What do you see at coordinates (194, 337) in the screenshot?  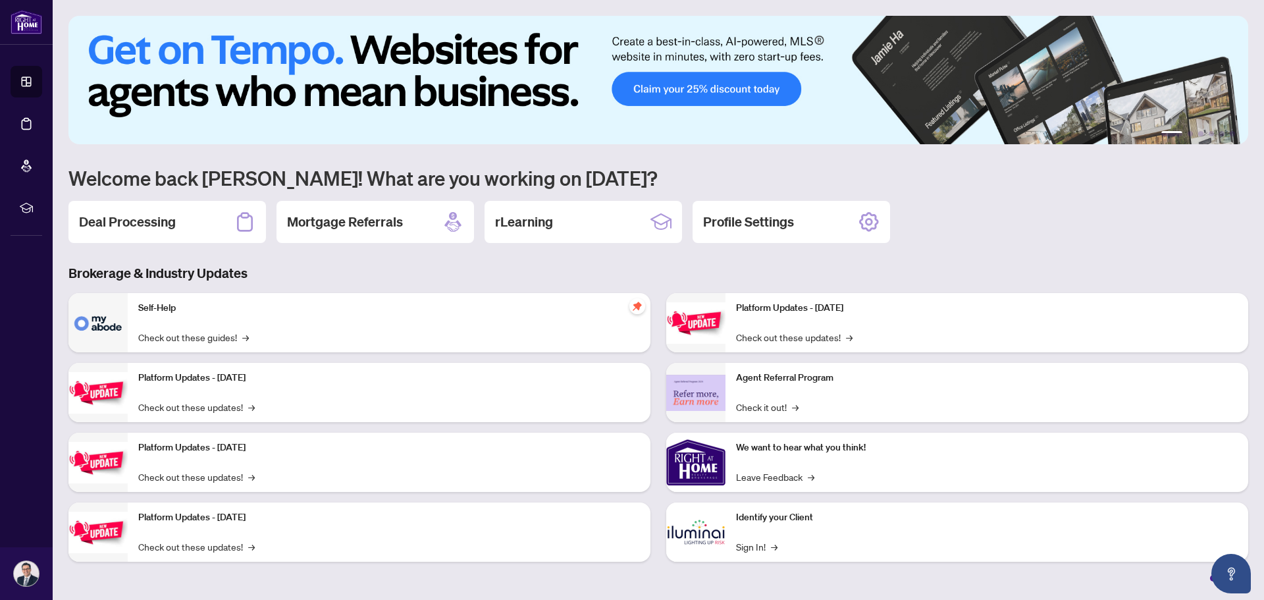 I see `a: Check out these guides!→` at bounding box center [194, 337].